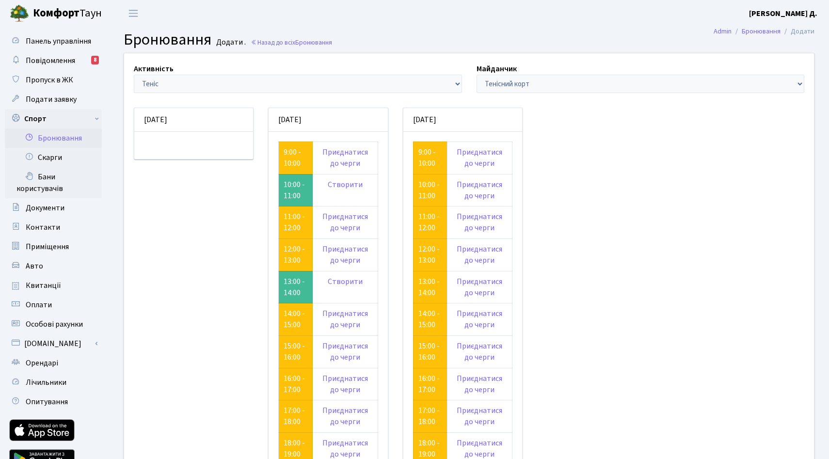 The image size is (829, 459). I want to click on a: Квитанції, so click(53, 286).